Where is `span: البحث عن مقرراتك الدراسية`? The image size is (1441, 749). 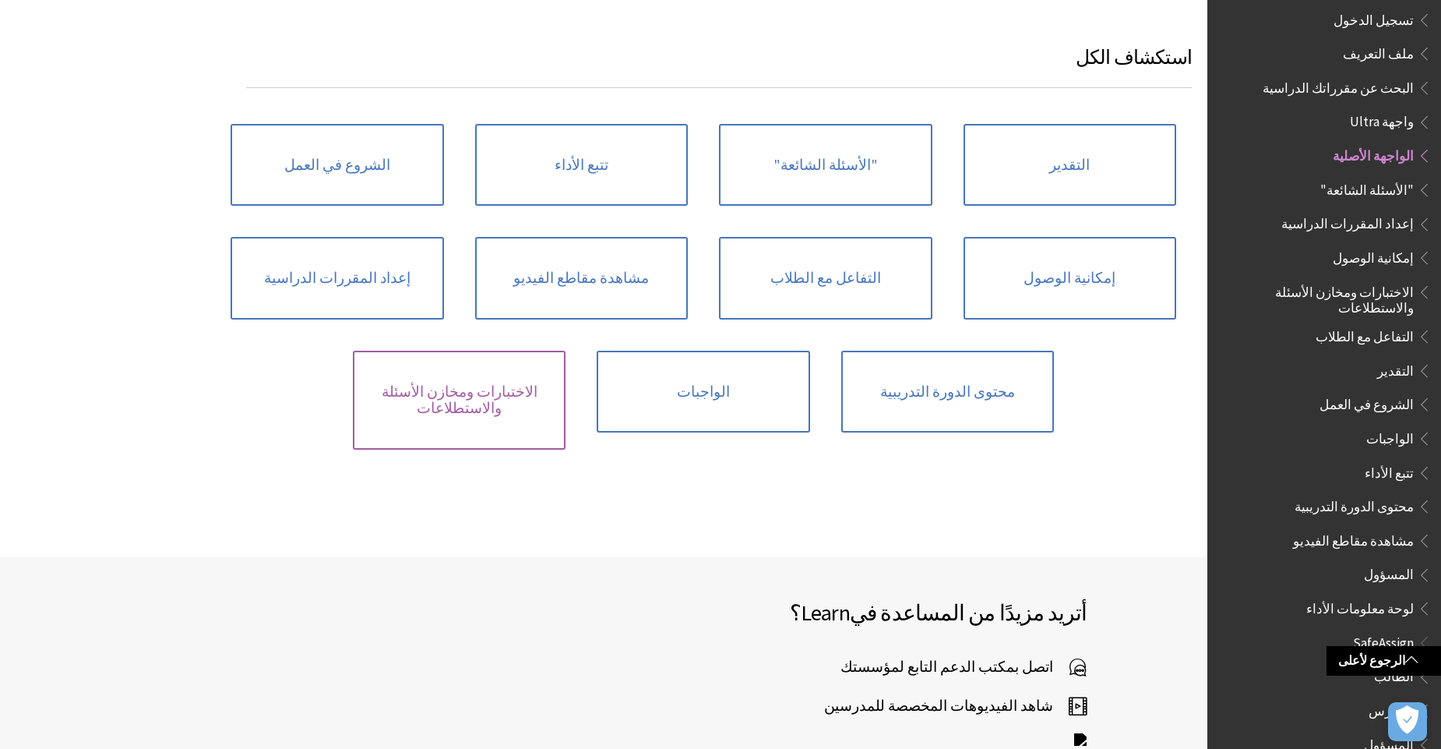
span: البحث عن مقرراتك الدراسية is located at coordinates (1338, 85).